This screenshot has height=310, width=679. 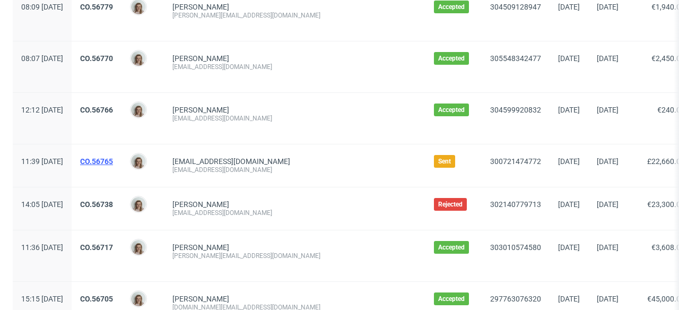 What do you see at coordinates (515, 110) in the screenshot?
I see `a: 304599920832` at bounding box center [515, 110].